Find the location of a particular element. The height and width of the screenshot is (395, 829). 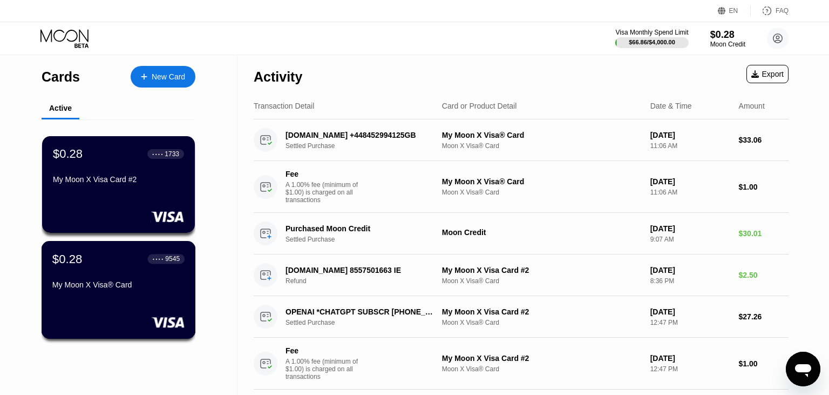

div: FeeA 1.00% fee (minimum of $1.00) is charged on all transactionsMy Moon X Visa® CardMoon X Visa® ... is located at coordinates (521, 187).